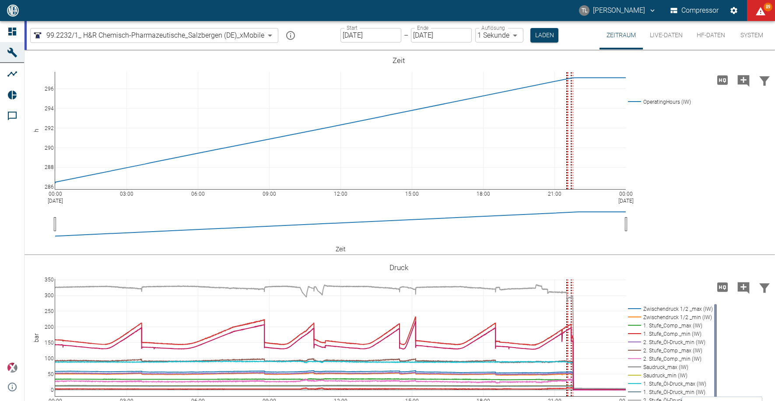  What do you see at coordinates (148, 35) in the screenshot?
I see `a: 99.2232/1_ H&R Chemisch-Pharmazeutische_Salzbergen (DE)_xMobile` at bounding box center [148, 35].